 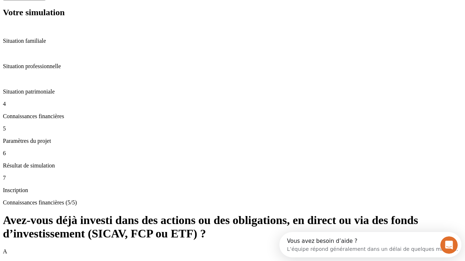 I want to click on p: 5, so click(x=232, y=129).